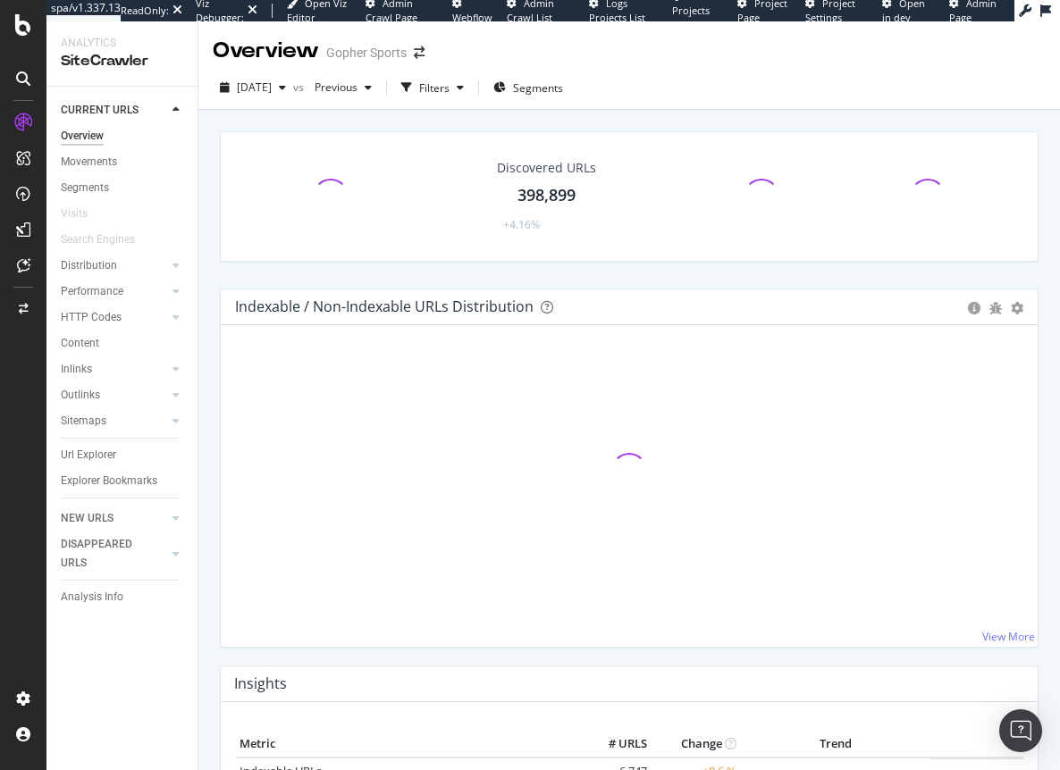 Image resolution: width=1060 pixels, height=770 pixels. What do you see at coordinates (80, 343) in the screenshot?
I see `div: Content` at bounding box center [80, 343].